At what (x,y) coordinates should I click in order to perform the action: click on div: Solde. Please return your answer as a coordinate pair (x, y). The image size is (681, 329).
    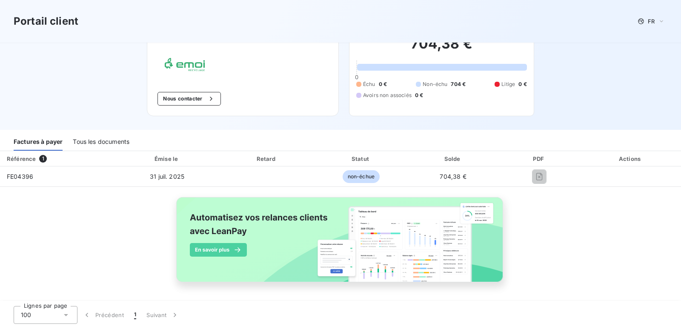
    Looking at the image, I should click on (453, 159).